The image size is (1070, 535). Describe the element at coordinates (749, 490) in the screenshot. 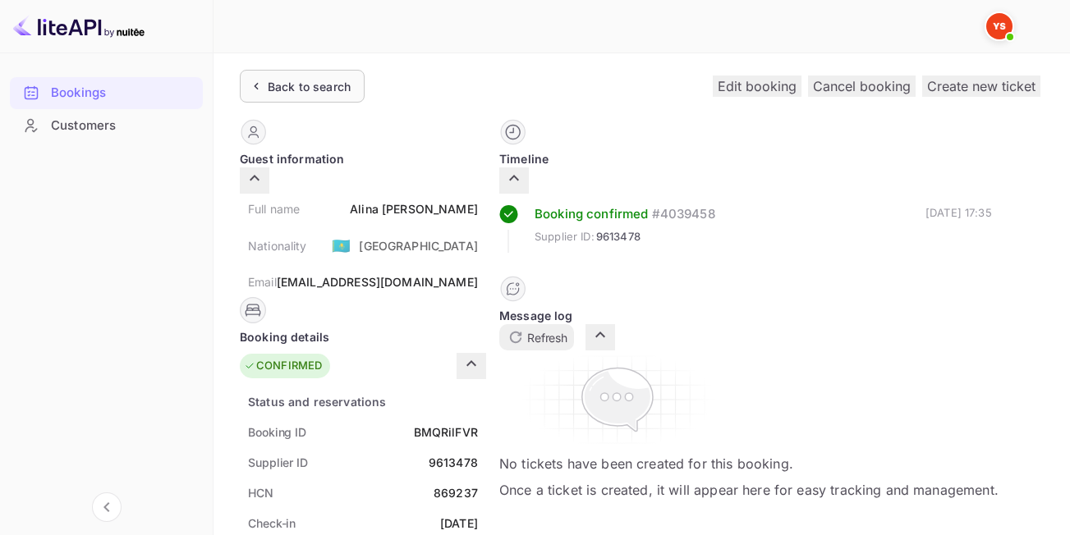

I see `p: Once a ticket is created, it will appear here for easy tracking and management.` at that location.